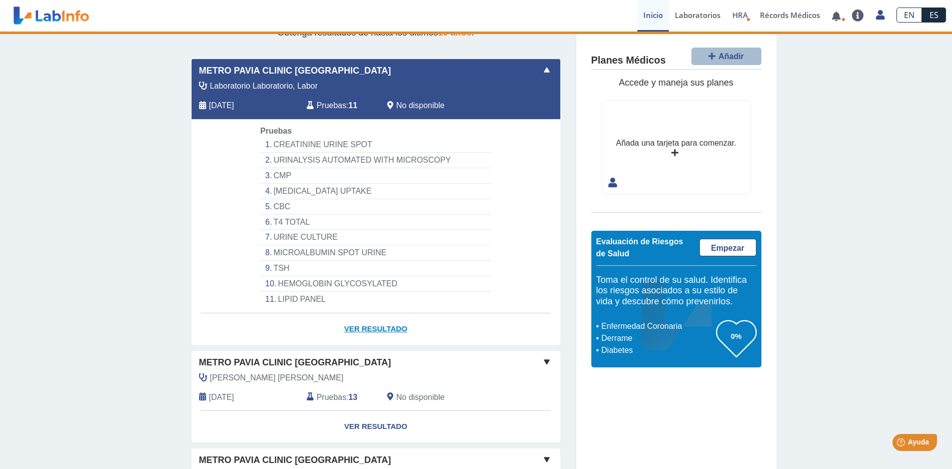 This screenshot has height=469, width=952. Describe the element at coordinates (657, 326) in the screenshot. I see `li: Enfermedad Coronaria` at that location.